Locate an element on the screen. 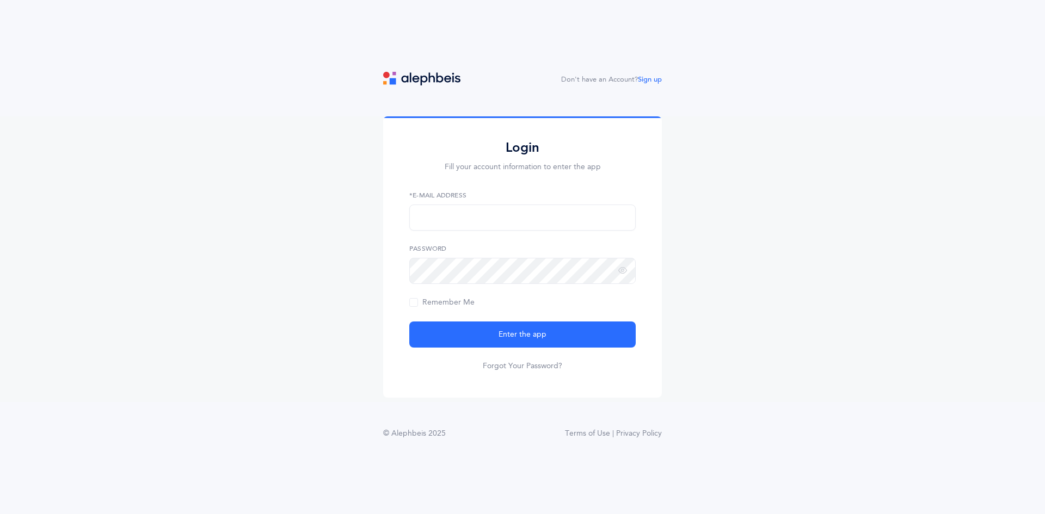  p: Fill your account information to enter the app is located at coordinates (523, 167).